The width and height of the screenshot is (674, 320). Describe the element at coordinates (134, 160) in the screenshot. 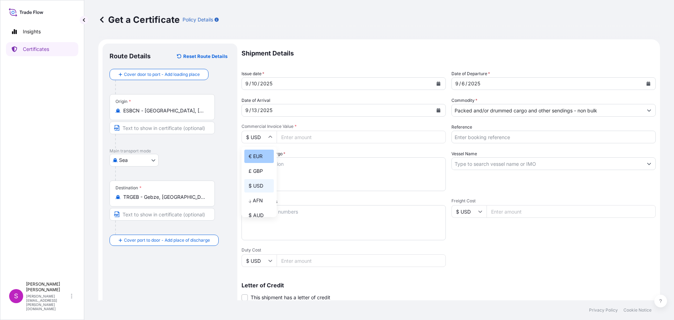

I see `button: Select transport` at that location.